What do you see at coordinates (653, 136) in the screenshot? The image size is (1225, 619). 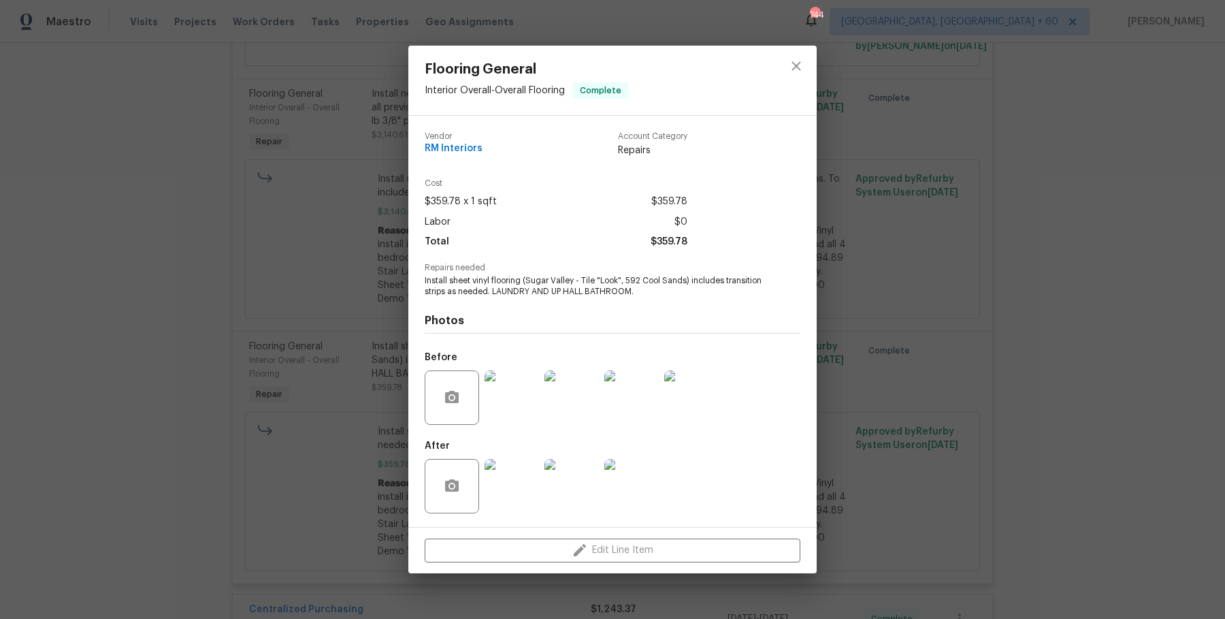 I see `span: Account Category` at bounding box center [653, 136].